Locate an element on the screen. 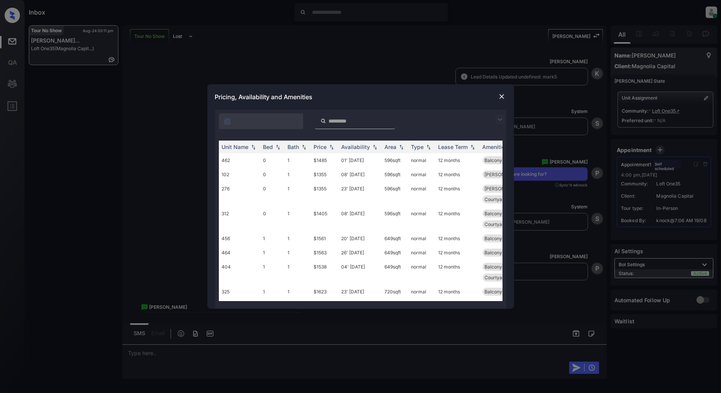 Image resolution: width=721 pixels, height=393 pixels. div: Availability is located at coordinates (356, 147).